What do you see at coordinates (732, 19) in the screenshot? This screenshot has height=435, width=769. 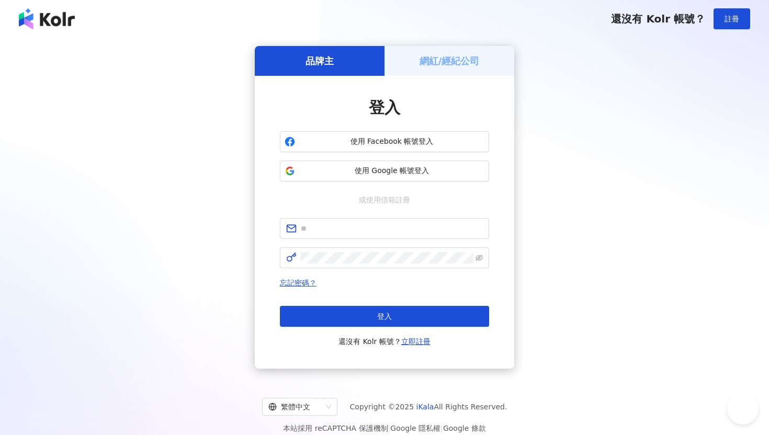 I see `button: 註冊` at bounding box center [732, 19].